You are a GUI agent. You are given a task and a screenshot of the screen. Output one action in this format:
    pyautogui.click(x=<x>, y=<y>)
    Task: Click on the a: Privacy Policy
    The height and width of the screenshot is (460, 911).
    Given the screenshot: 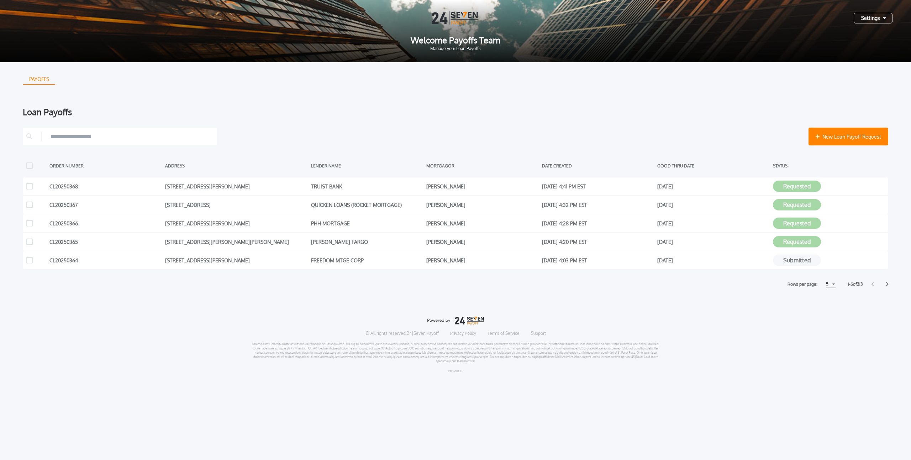 What is the action you would take?
    pyautogui.click(x=463, y=334)
    